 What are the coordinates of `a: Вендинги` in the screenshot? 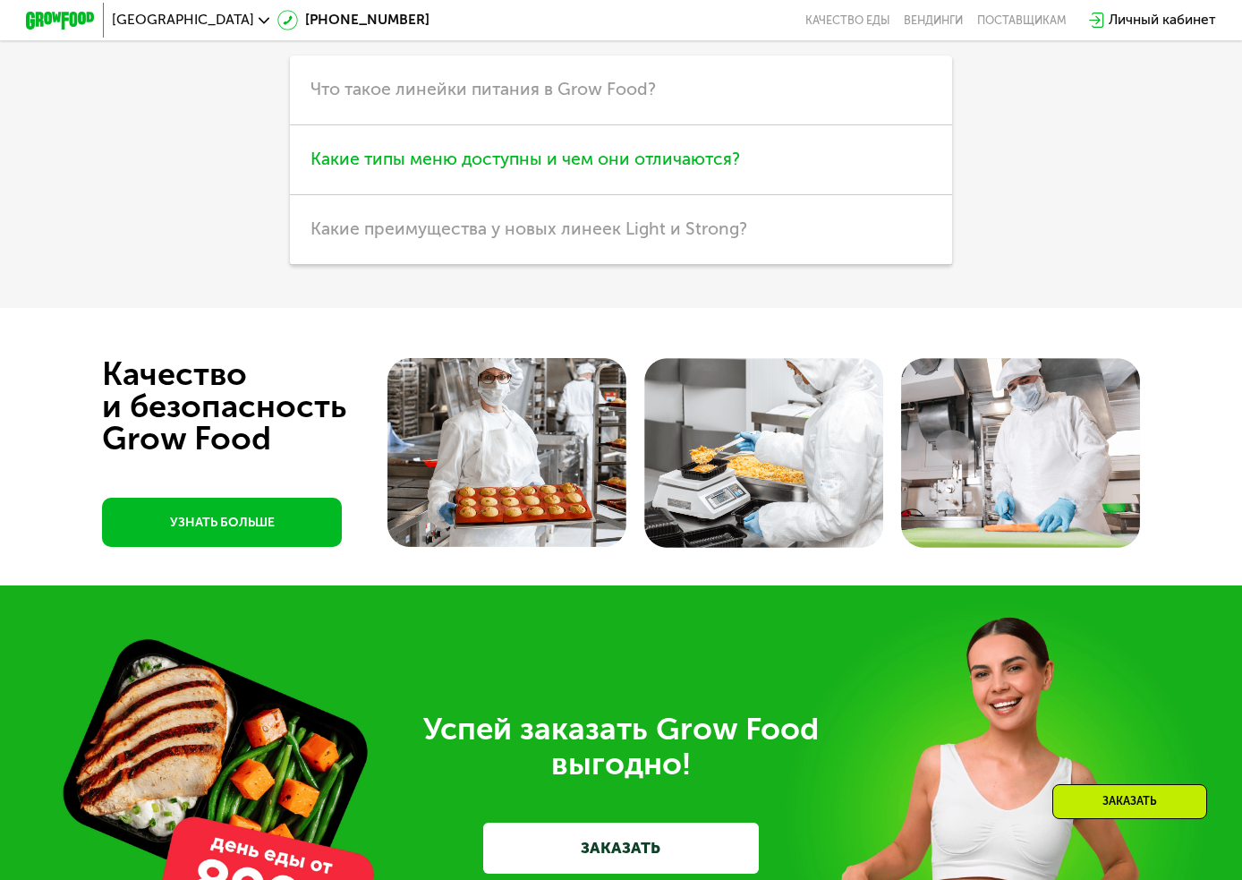 It's located at (933, 20).